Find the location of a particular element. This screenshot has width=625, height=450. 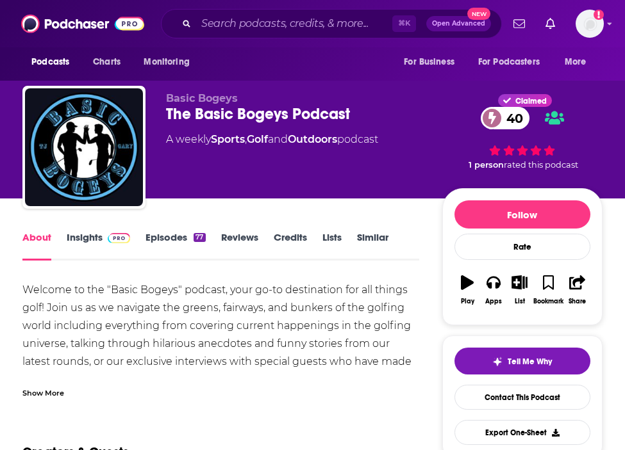

span: Podcasts is located at coordinates (50, 62).